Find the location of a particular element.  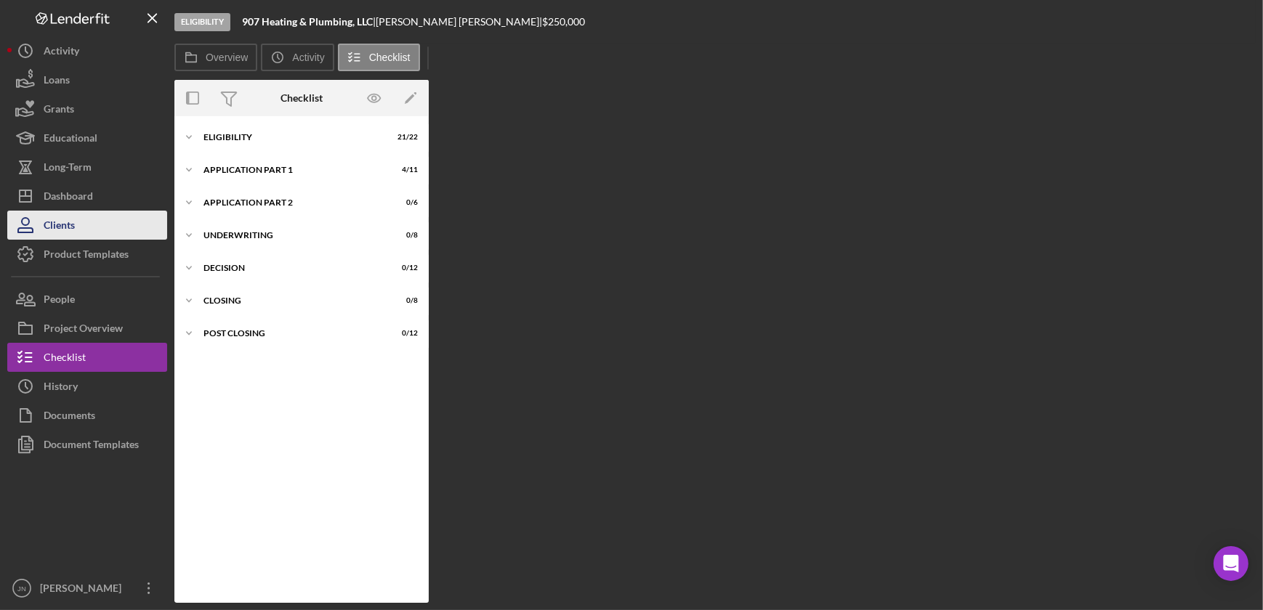

div: Post Closing is located at coordinates (292, 334).